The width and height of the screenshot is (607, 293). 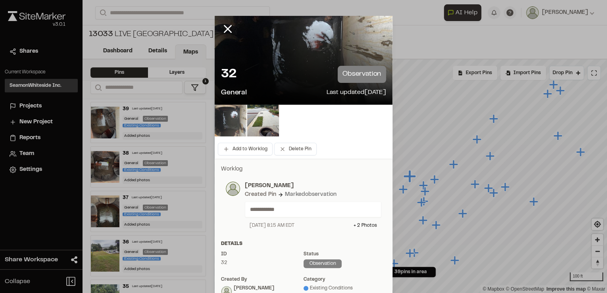 I want to click on div: category, so click(x=344, y=279).